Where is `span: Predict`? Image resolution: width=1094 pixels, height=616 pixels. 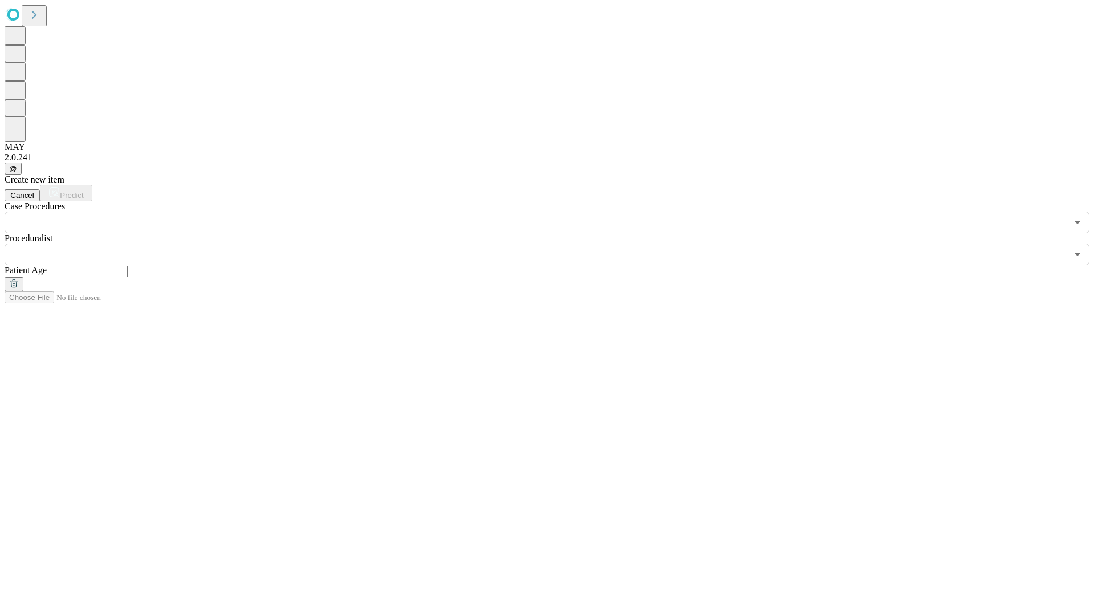 span: Predict is located at coordinates (71, 195).